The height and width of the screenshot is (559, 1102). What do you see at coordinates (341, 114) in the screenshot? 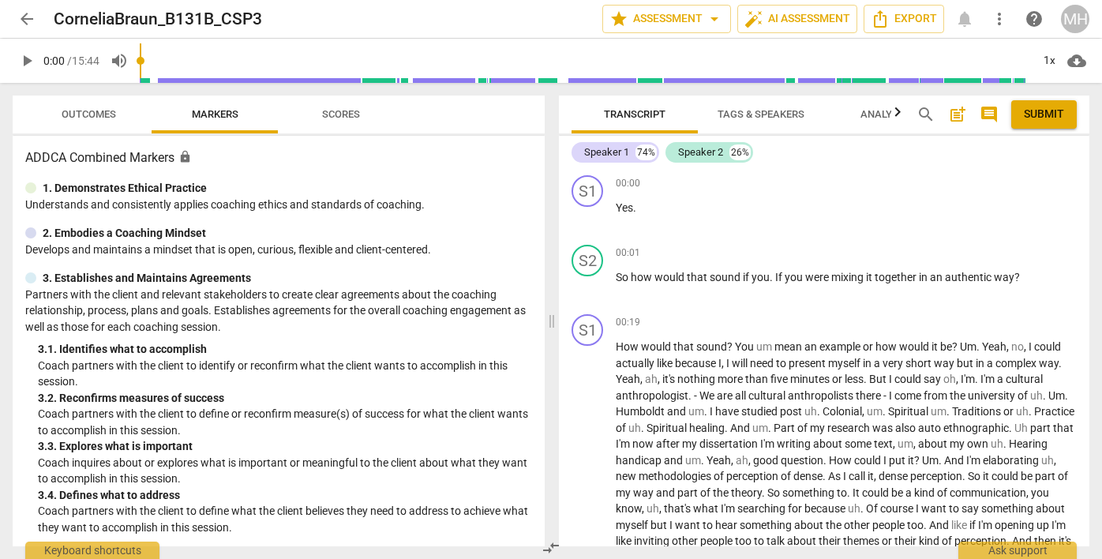
I see `span: Scores` at bounding box center [341, 114].